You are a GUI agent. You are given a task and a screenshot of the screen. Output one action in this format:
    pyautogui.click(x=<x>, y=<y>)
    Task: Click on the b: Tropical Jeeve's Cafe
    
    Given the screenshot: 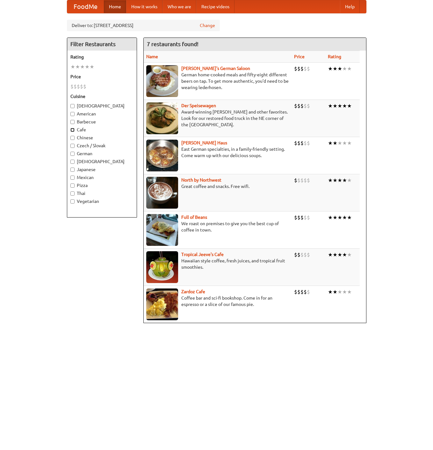 What is the action you would take?
    pyautogui.click(x=202, y=255)
    